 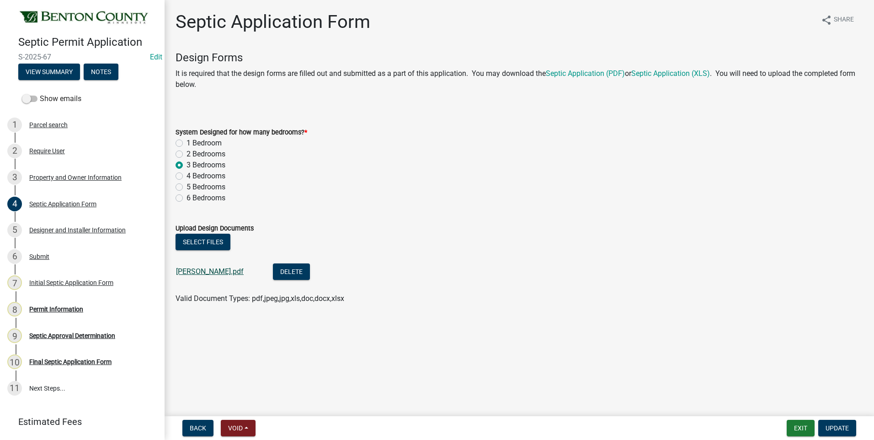 What do you see at coordinates (519, 58) in the screenshot?
I see `h4: Design Forms` at bounding box center [519, 58].